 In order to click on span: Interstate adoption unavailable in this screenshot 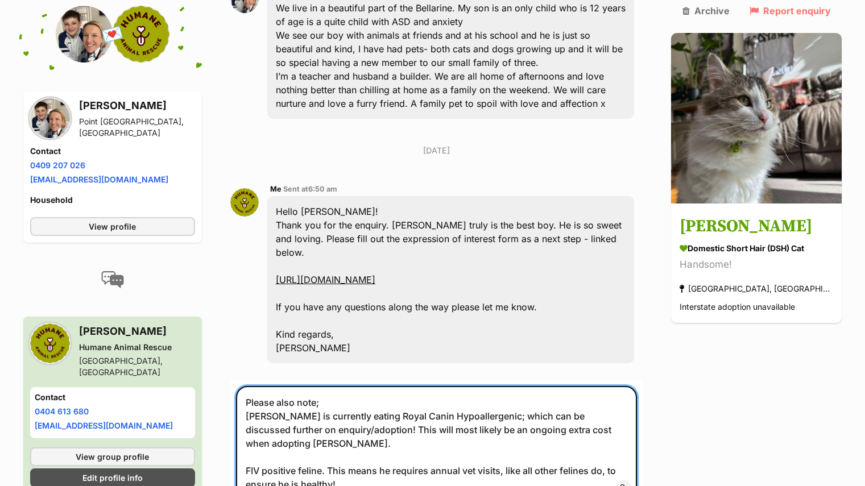, I will do `click(737, 307)`.